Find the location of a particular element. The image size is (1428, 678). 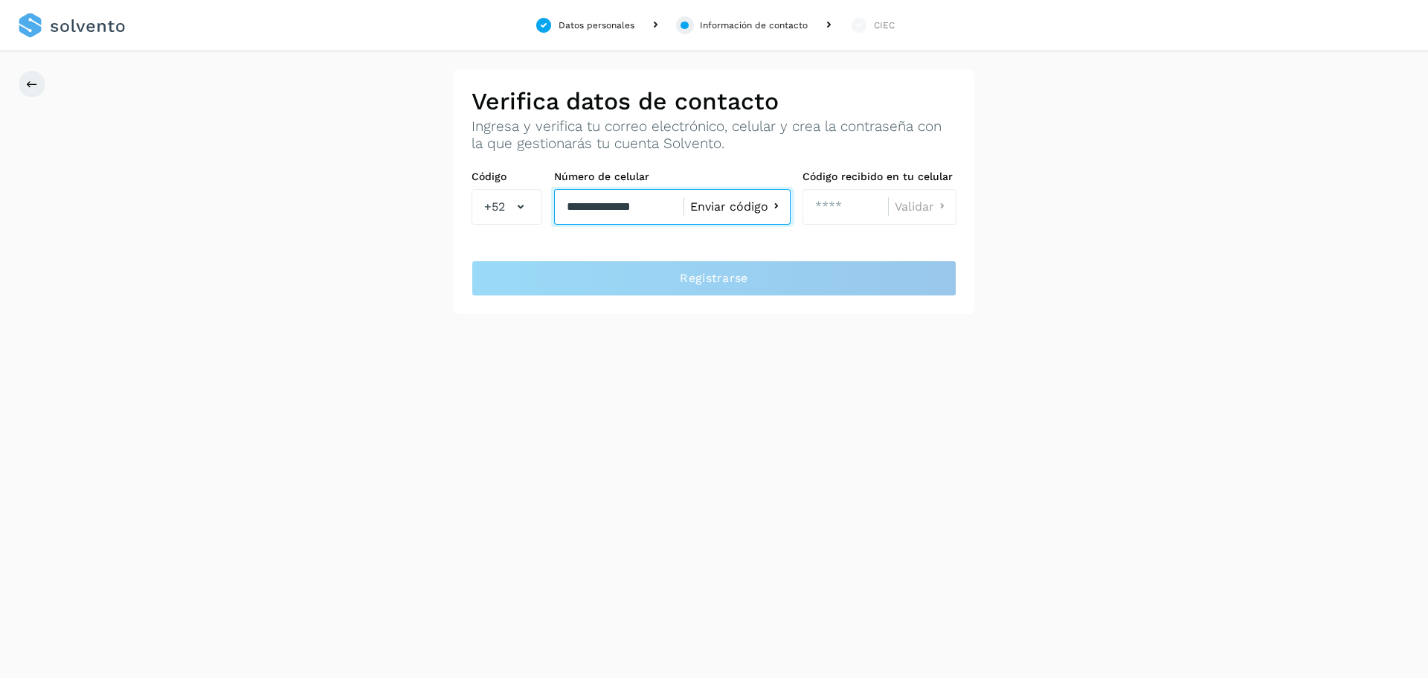

button: Validar is located at coordinates (922, 206).